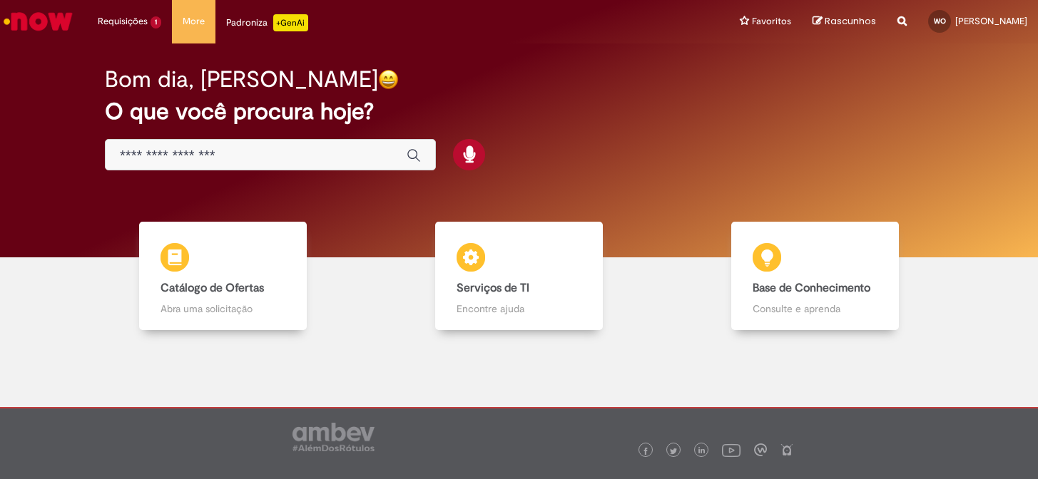 The width and height of the screenshot is (1038, 479). Describe the element at coordinates (156, 22) in the screenshot. I see `span: 1` at that location.